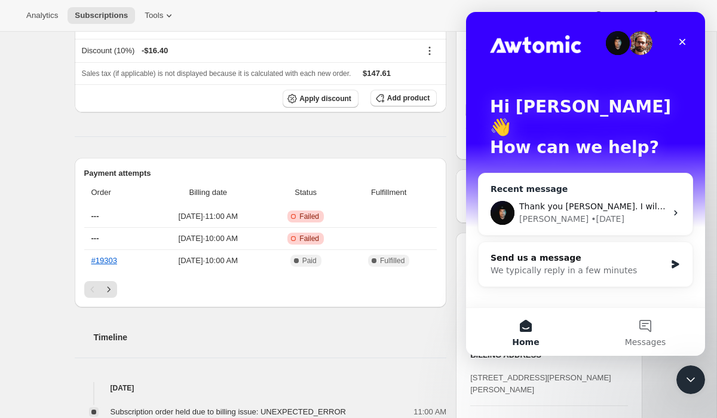 The width and height of the screenshot is (717, 418). Describe the element at coordinates (403, 98) in the screenshot. I see `button: Add product` at that location.